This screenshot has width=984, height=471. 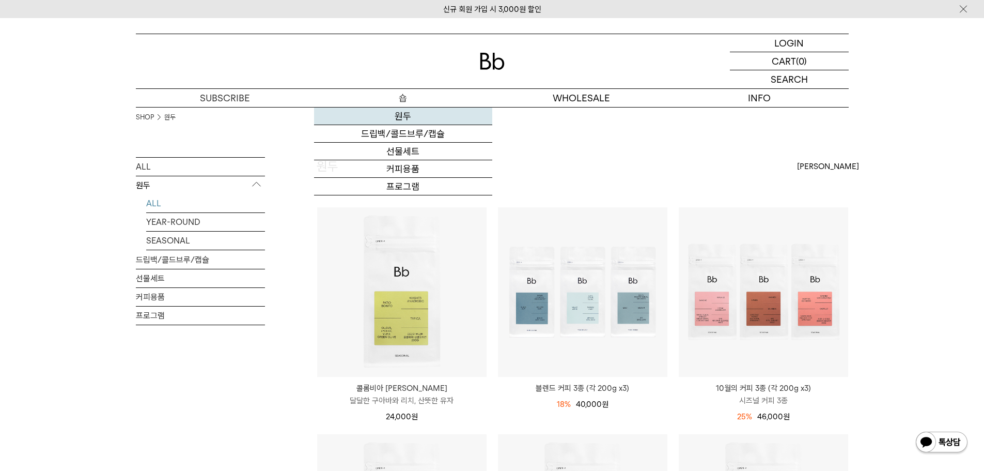 I want to click on span: 24,000, so click(x=402, y=416).